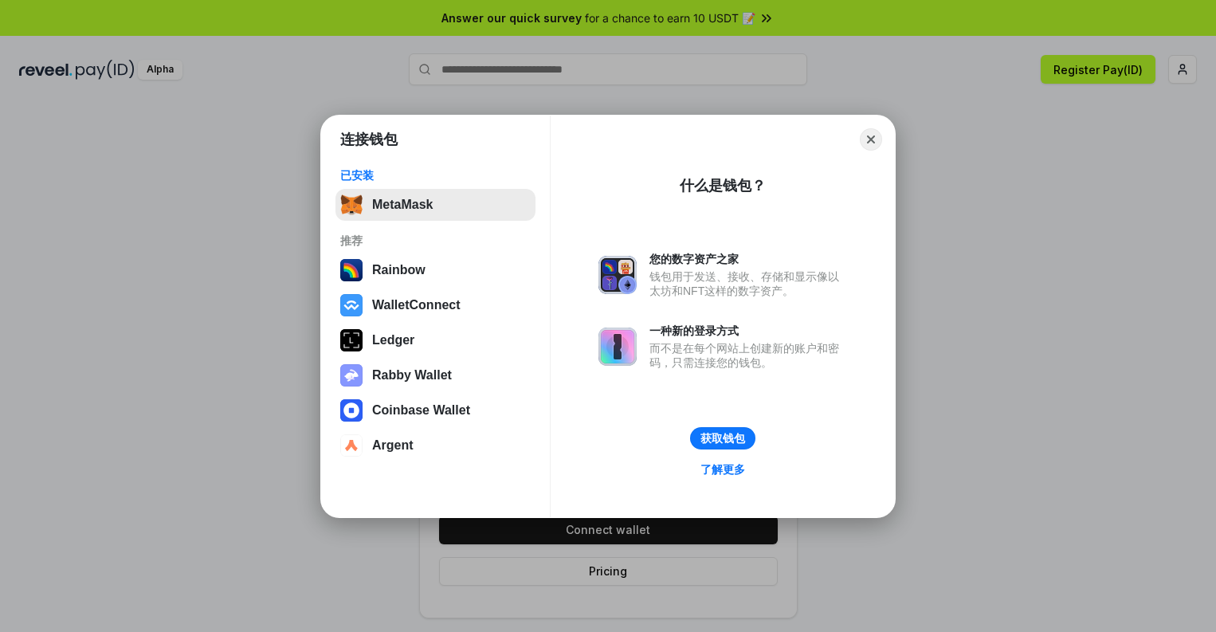 The height and width of the screenshot is (632, 1216). What do you see at coordinates (723, 469) in the screenshot?
I see `a: 了解更多` at bounding box center [723, 469].